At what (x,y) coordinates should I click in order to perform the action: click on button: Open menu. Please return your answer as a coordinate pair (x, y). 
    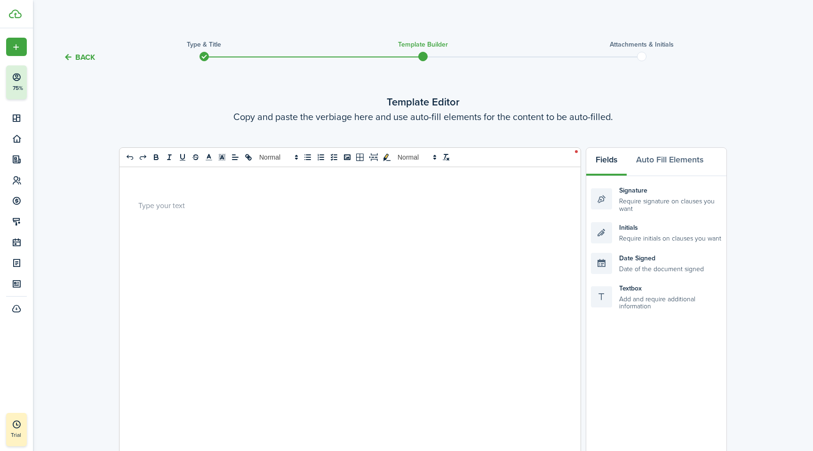
    Looking at the image, I should click on (16, 47).